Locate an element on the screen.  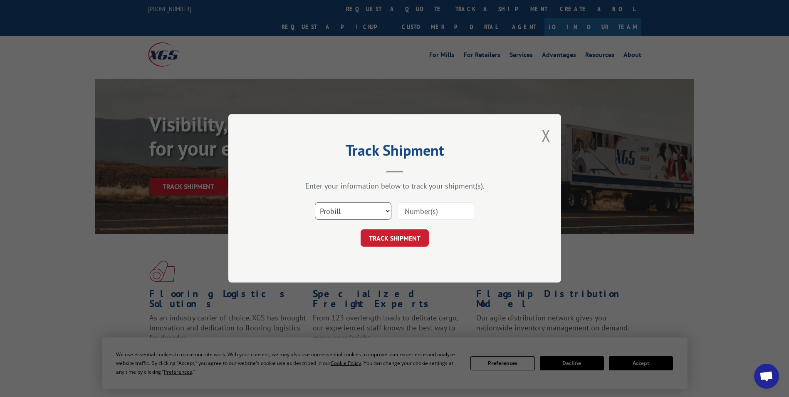
input: Number(s) is located at coordinates (436, 211).